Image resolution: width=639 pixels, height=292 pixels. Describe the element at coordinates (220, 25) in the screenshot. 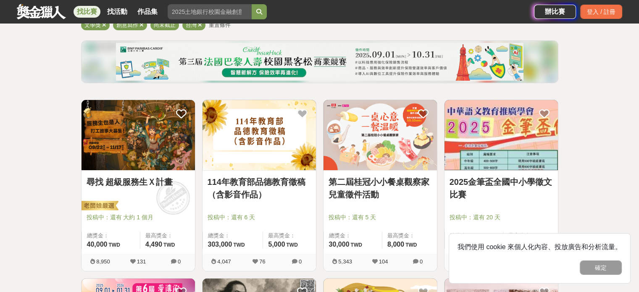

I see `span: 重置條件` at that location.